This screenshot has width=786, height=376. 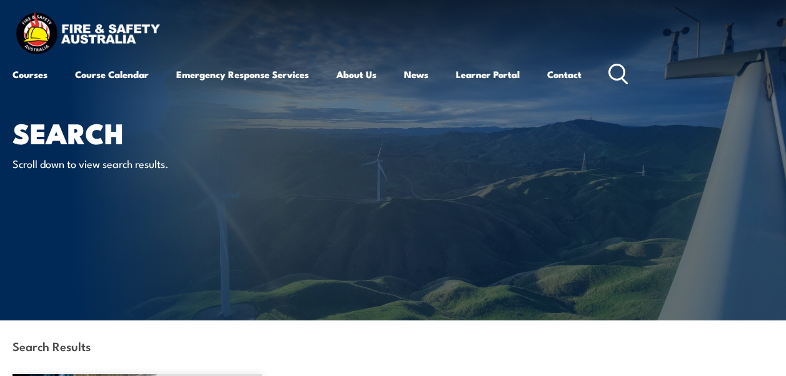 I want to click on a: Learner Portal, so click(x=488, y=74).